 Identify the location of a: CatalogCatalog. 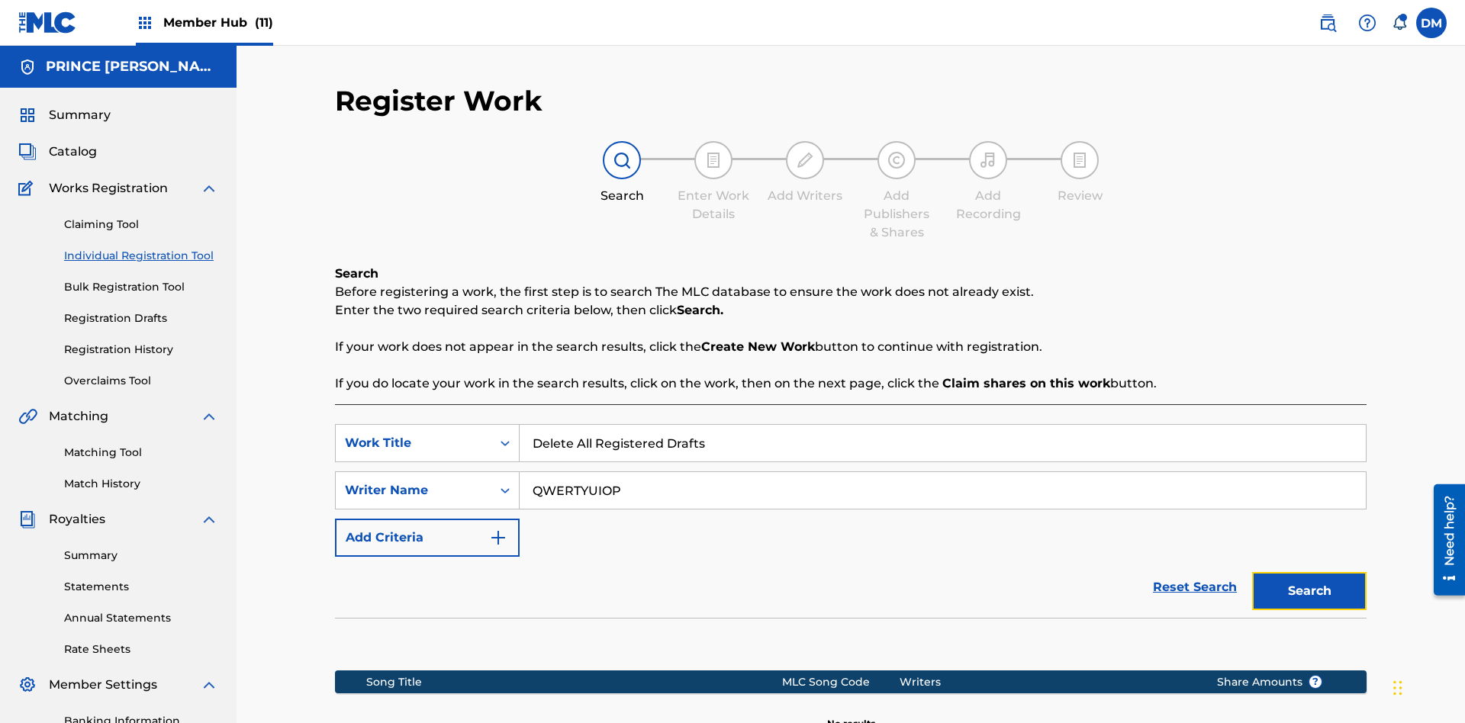
(57, 152).